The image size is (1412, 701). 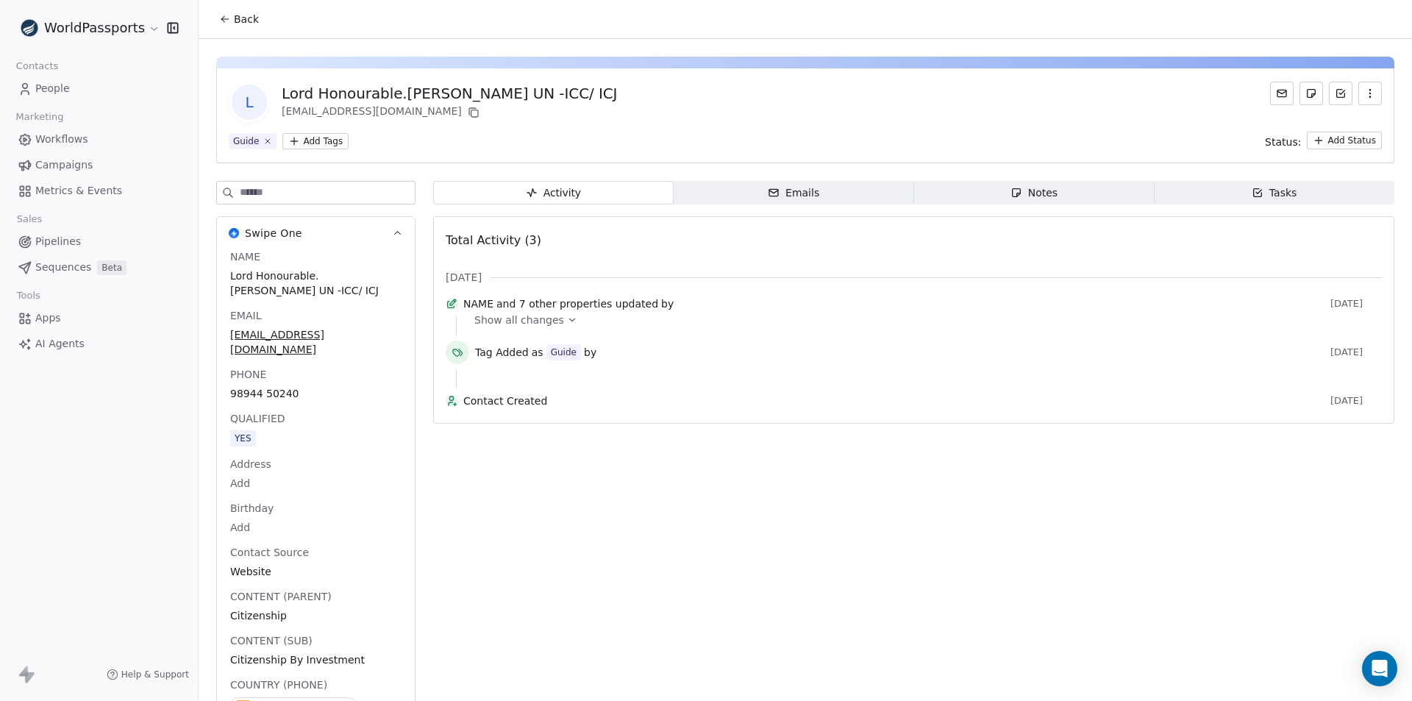 What do you see at coordinates (246, 19) in the screenshot?
I see `span: Back` at bounding box center [246, 19].